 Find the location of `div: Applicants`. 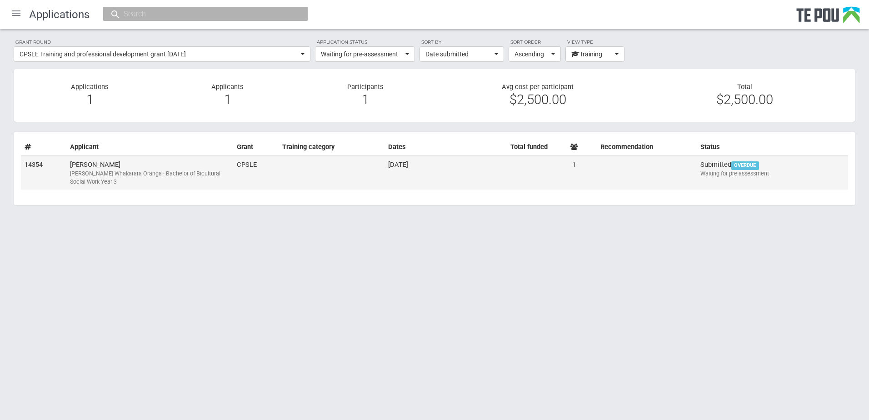

div: Applicants is located at coordinates (227, 95).